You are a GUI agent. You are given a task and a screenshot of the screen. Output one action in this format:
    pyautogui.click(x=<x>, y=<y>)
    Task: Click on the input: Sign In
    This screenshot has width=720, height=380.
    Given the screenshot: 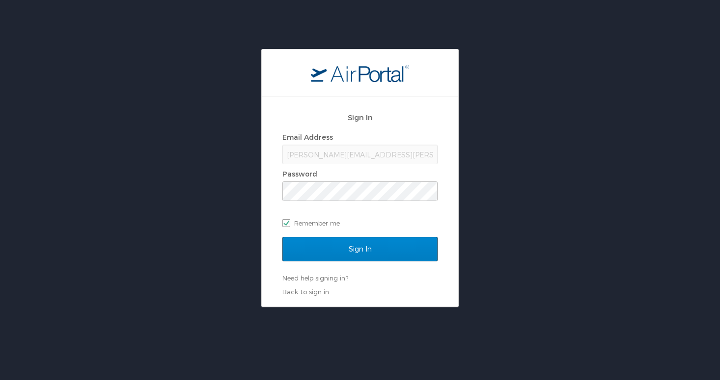 What is the action you would take?
    pyautogui.click(x=360, y=249)
    